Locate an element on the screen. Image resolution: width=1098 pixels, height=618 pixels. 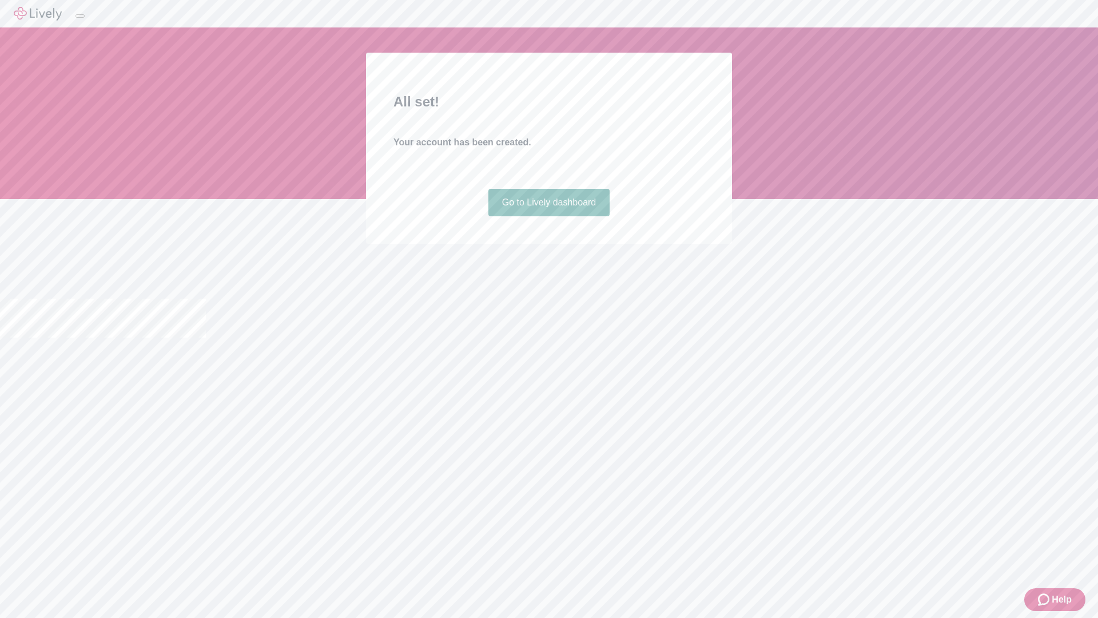
a: Go to Lively dashboard is located at coordinates (549, 202).